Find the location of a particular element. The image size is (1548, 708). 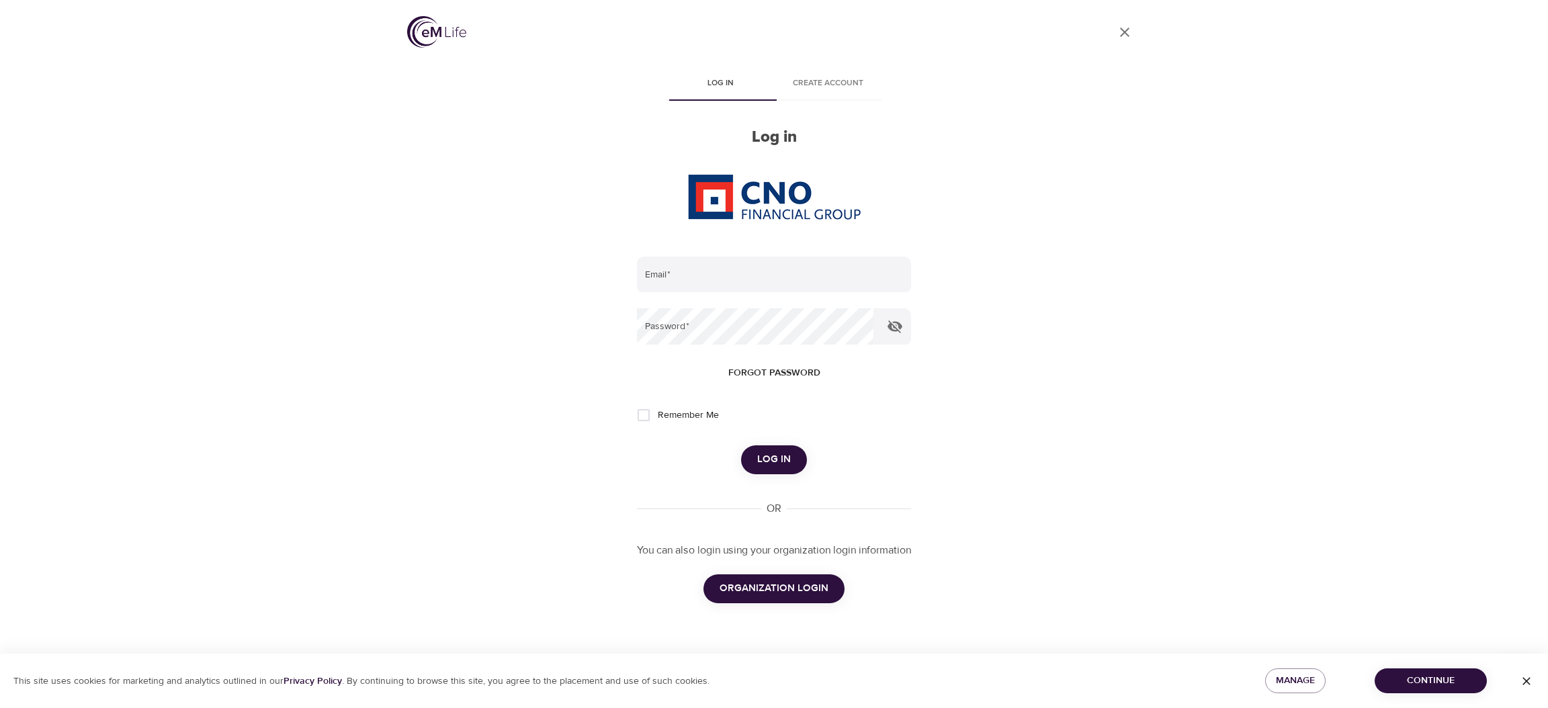

div: disabled tabs example is located at coordinates (774, 85).